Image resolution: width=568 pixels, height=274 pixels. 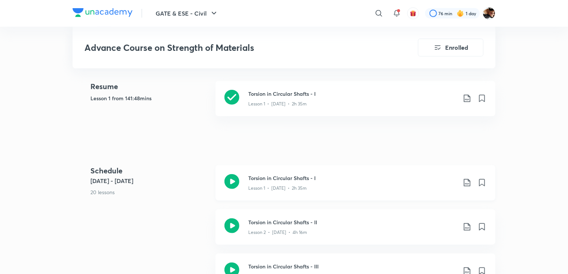 I want to click on a: Company Logo, so click(x=102, y=13).